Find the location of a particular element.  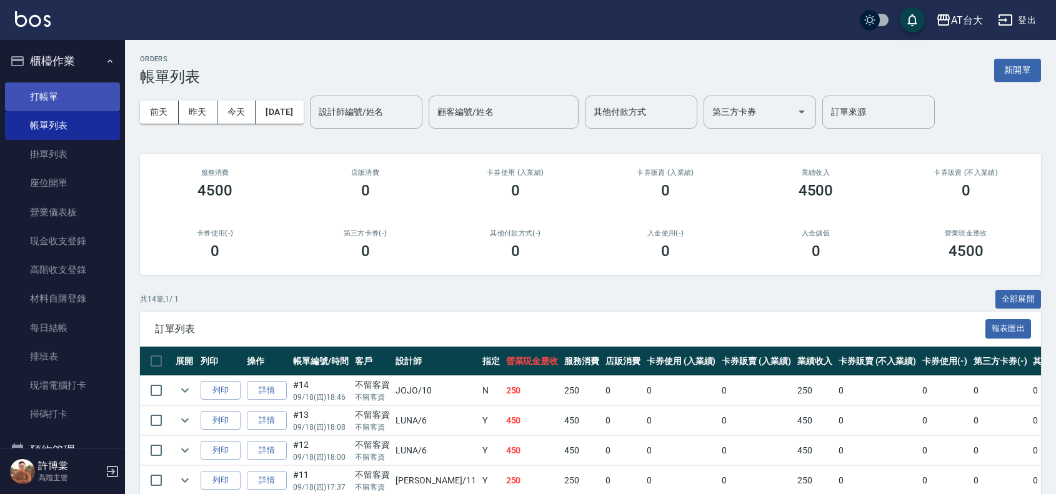

h2: 卡券販賣 (不入業績) is located at coordinates (966, 172).